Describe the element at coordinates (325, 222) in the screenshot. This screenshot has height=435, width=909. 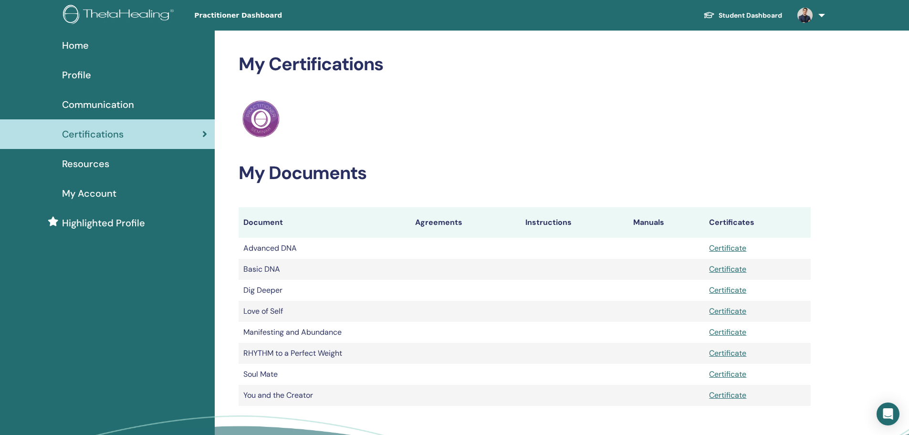
I see `th: Document` at that location.